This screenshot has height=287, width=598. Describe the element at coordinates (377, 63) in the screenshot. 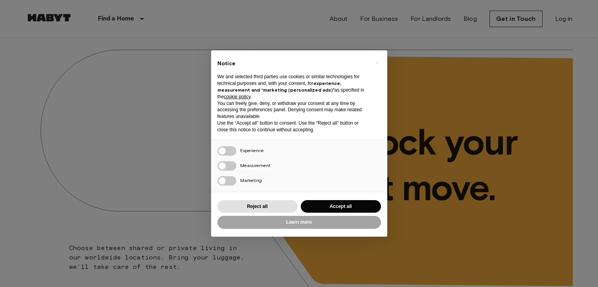

I see `button: Close this notice` at that location.